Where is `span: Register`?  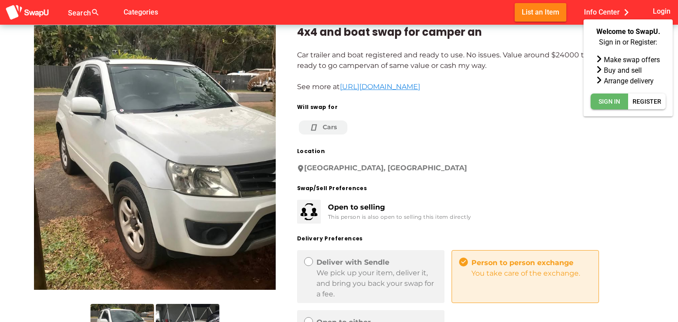 span: Register is located at coordinates (647, 102).